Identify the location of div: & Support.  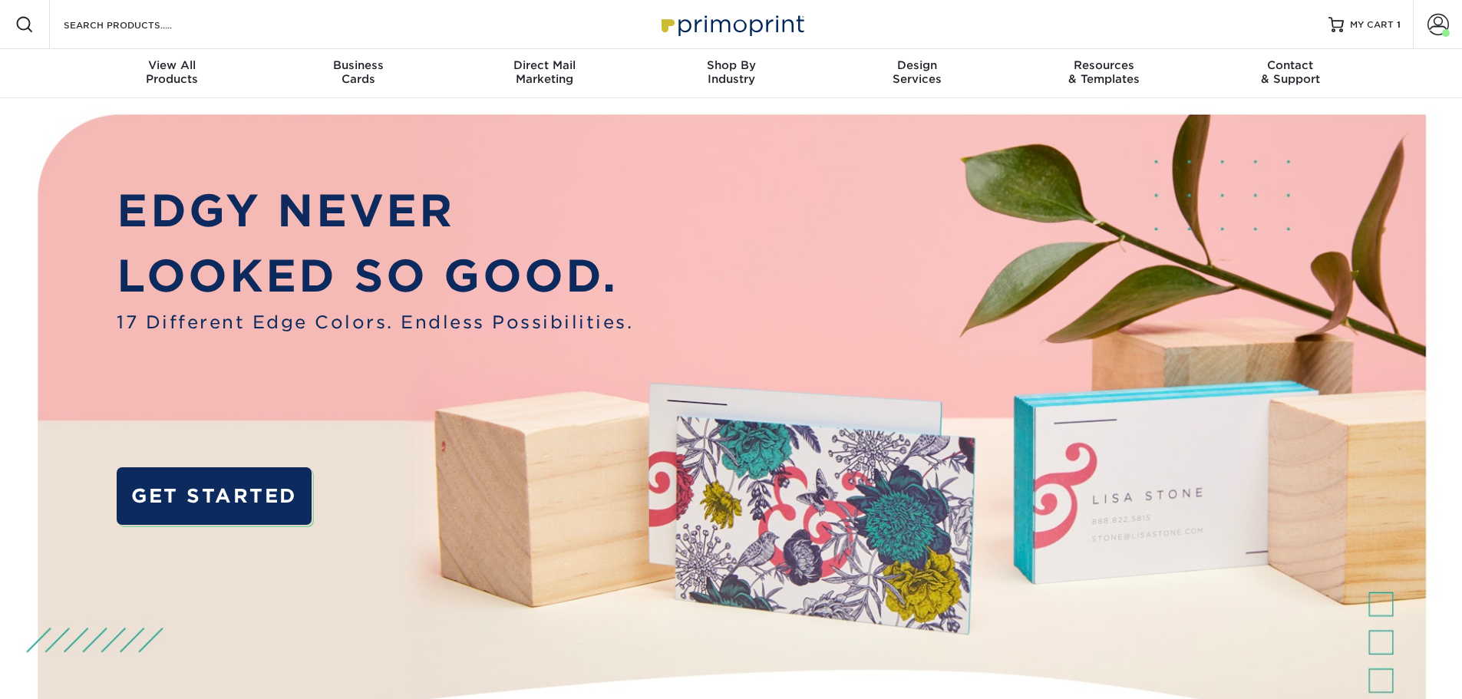
(1290, 72).